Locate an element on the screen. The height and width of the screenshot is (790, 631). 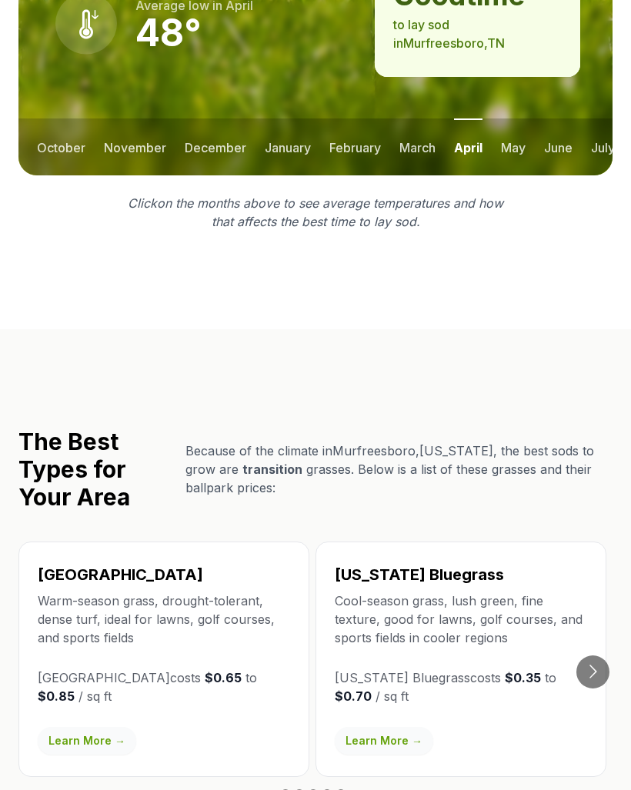
p: Warm-season grass, drought-tolerant, dense turf, ideal for lawns, golf courses, and sports fields is located at coordinates (164, 620).